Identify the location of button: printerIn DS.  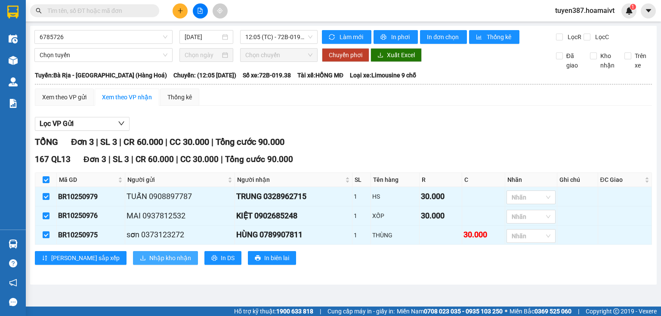
(223, 258).